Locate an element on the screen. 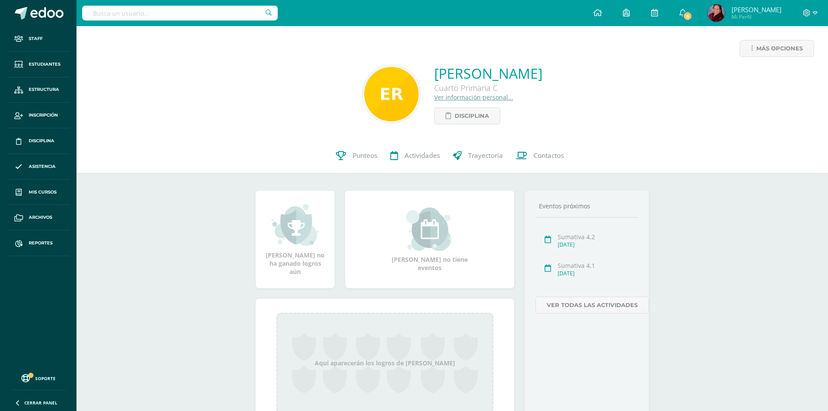  a: Punteos is located at coordinates (356, 156).